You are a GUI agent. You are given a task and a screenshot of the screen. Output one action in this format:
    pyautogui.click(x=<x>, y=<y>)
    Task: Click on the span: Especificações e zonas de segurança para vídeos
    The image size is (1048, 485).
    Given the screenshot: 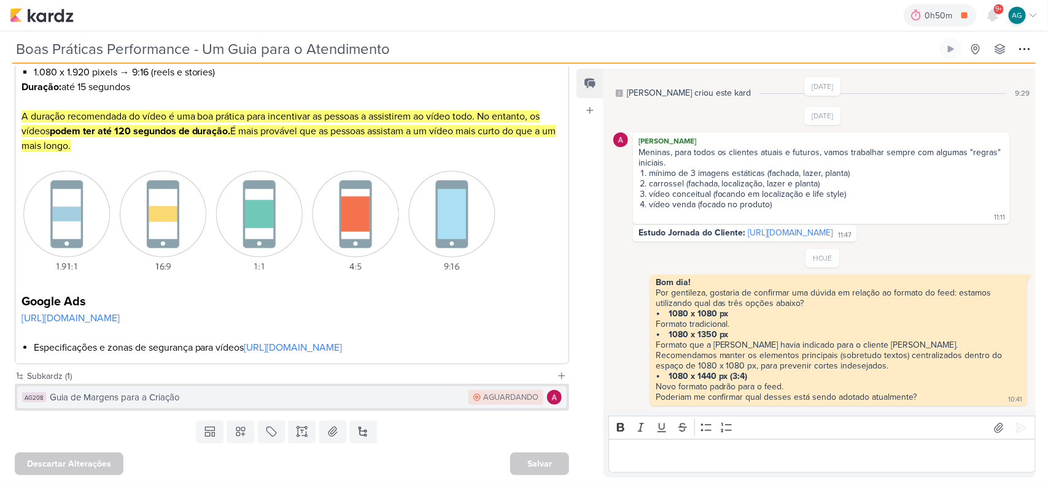 What is the action you would take?
    pyautogui.click(x=139, y=348)
    